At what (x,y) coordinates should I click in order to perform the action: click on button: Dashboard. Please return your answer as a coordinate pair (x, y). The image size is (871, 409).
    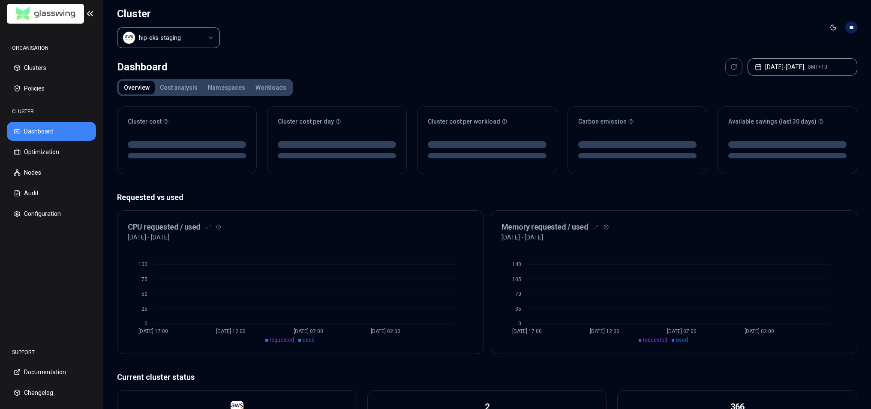
    Looking at the image, I should click on (51, 131).